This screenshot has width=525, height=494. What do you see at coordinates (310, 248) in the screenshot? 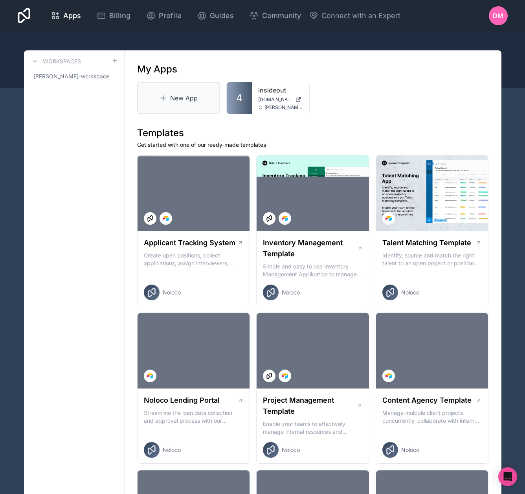
I see `h1: Inventory Management Template` at bounding box center [310, 248].